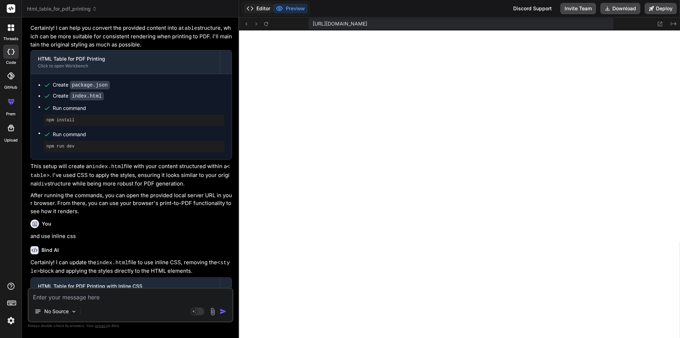 Image resolution: width=680 pixels, height=338 pixels. I want to click on span: privacy, so click(101, 325).